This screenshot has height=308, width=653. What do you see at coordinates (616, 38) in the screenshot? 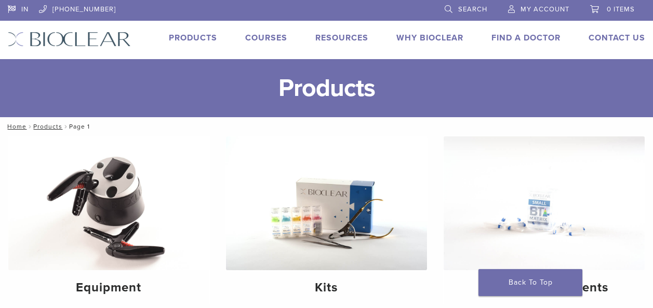
I see `a: Contact Us` at bounding box center [616, 38].